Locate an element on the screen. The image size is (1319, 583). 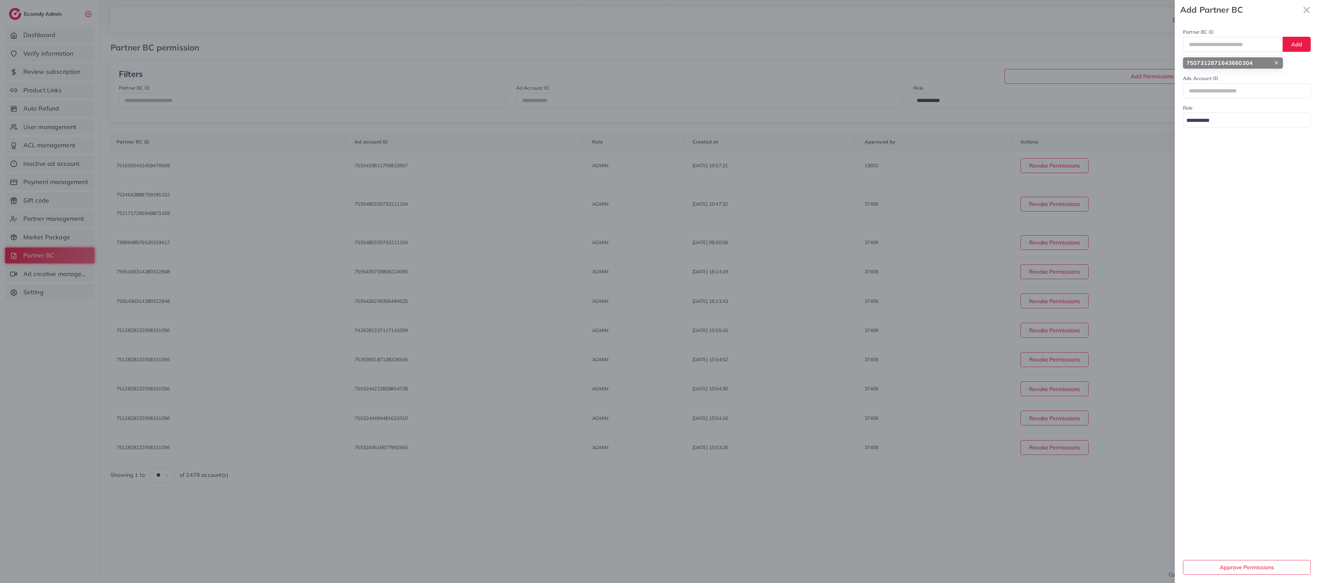
label: Ads Account ID is located at coordinates (1200, 78).